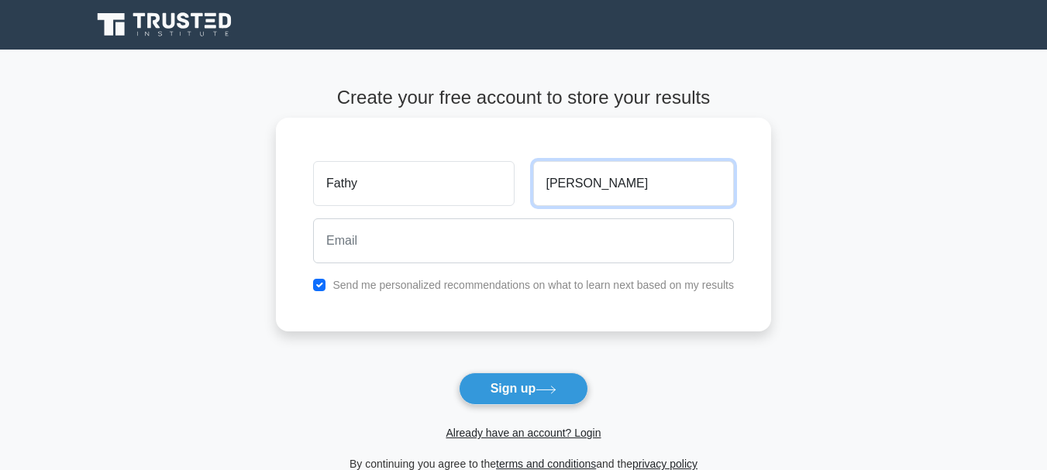 The width and height of the screenshot is (1047, 470). What do you see at coordinates (413, 184) in the screenshot?
I see `input: First name` at bounding box center [413, 184].